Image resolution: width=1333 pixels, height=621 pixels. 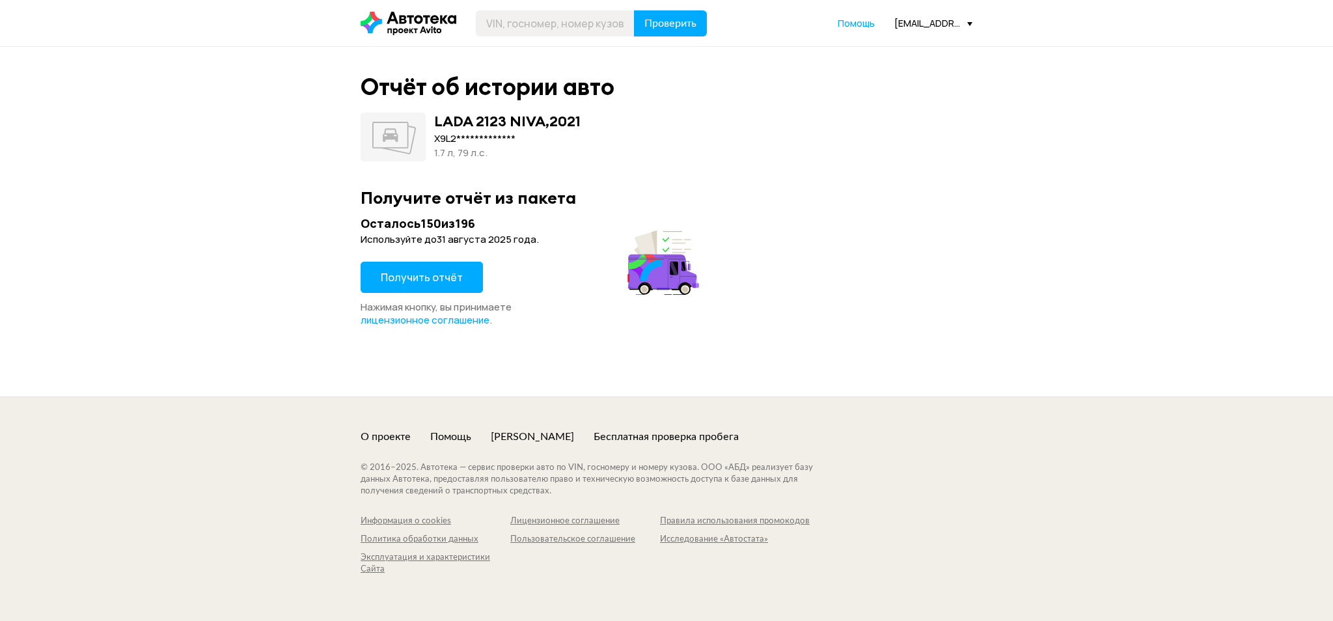 What do you see at coordinates (585, 540) in the screenshot?
I see `div: Пользовательское соглашение` at bounding box center [585, 540].